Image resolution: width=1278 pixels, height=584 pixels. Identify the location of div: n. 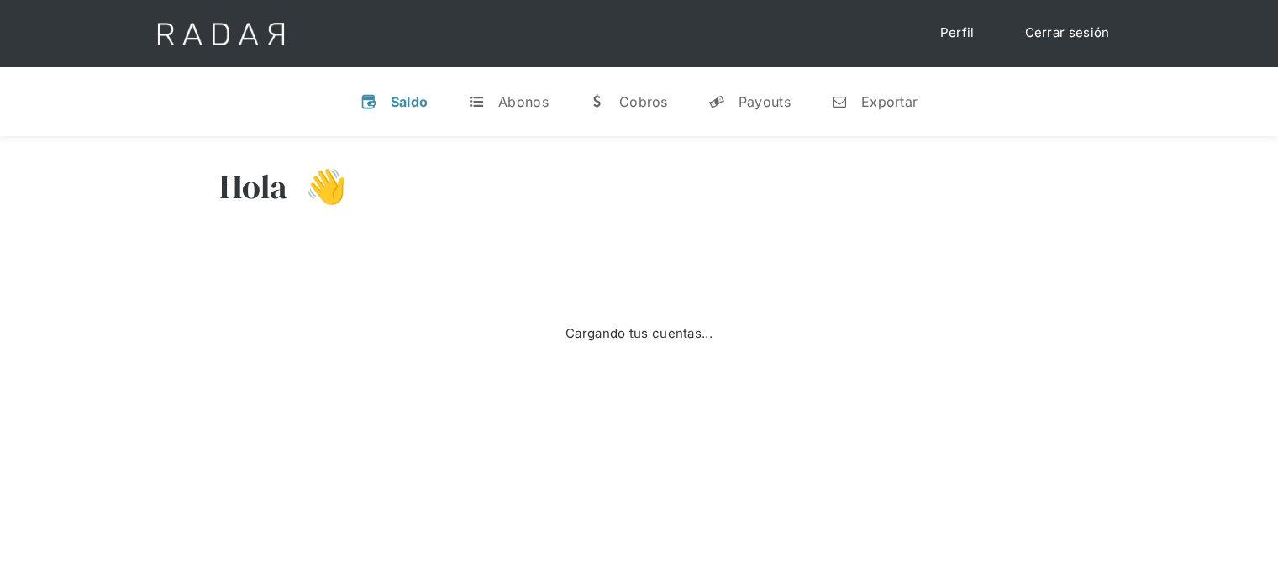
(840, 102).